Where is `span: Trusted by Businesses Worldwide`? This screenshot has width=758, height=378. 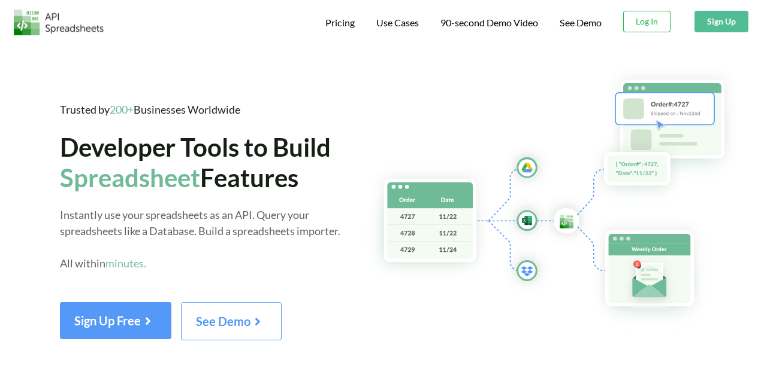 span: Trusted by Businesses Worldwide is located at coordinates (150, 110).